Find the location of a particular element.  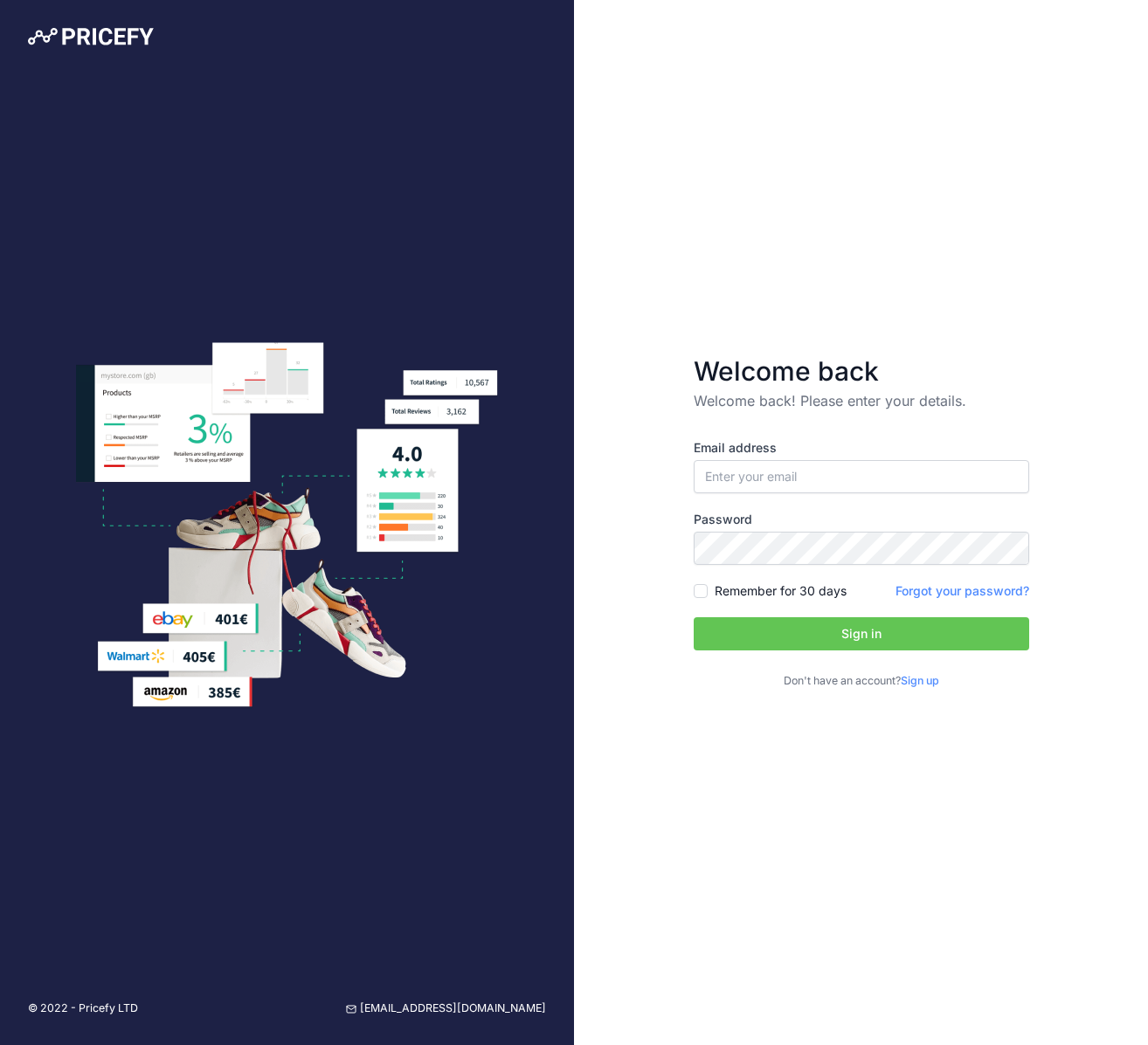

h3: Welcome back is located at coordinates (861, 371).